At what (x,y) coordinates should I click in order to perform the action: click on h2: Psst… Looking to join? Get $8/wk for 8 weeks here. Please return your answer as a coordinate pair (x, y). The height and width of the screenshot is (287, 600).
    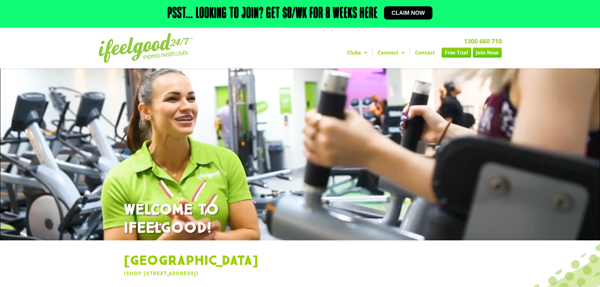
    Looking at the image, I should click on (272, 14).